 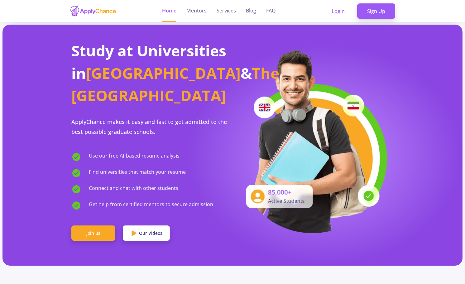 What do you see at coordinates (134, 157) in the screenshot?
I see `span: Use our free AI-based resume analysis` at bounding box center [134, 157].